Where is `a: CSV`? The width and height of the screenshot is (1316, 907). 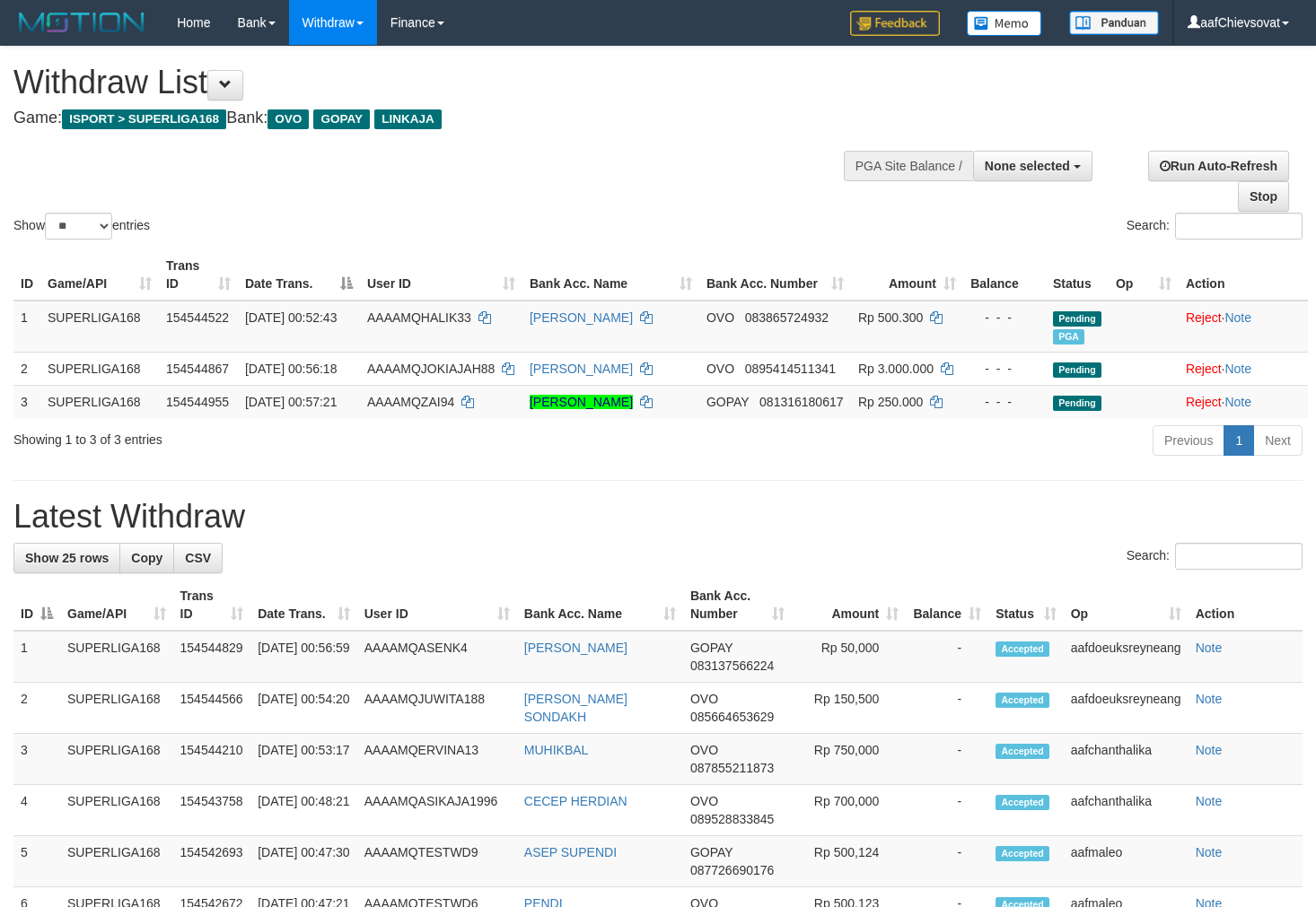 a: CSV is located at coordinates (197, 558).